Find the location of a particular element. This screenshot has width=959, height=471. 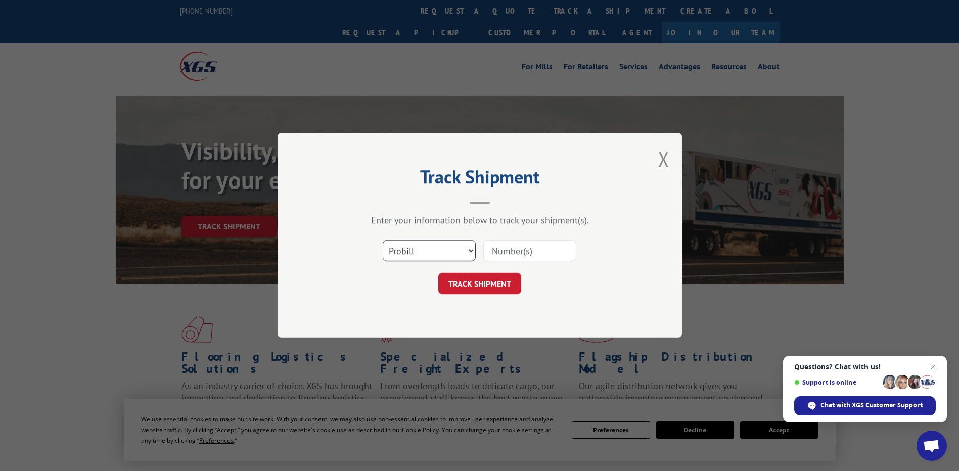

span: Chat with XGS Customer Support is located at coordinates (871, 405).